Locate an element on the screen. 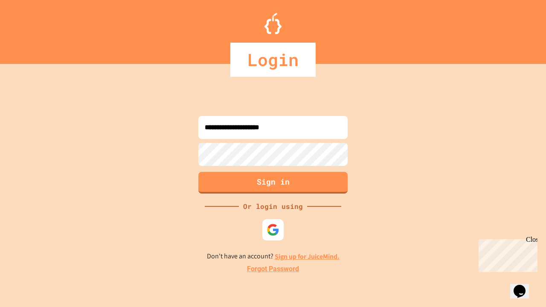 Image resolution: width=546 pixels, height=307 pixels. a: Sign up for JuiceMind. is located at coordinates (307, 256).